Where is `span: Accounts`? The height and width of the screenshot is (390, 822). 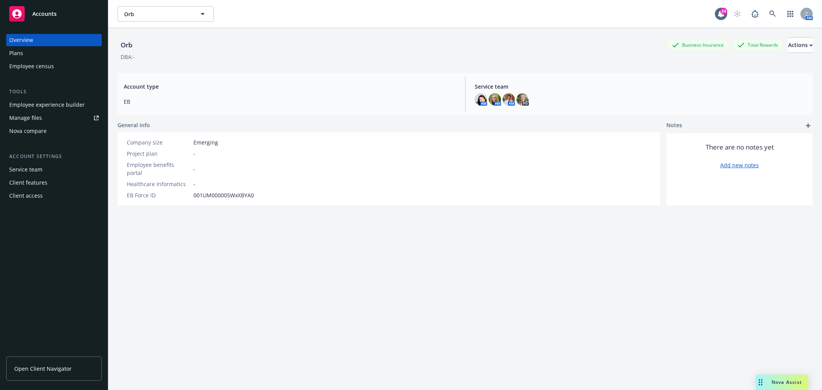
span: Accounts is located at coordinates (44, 14).